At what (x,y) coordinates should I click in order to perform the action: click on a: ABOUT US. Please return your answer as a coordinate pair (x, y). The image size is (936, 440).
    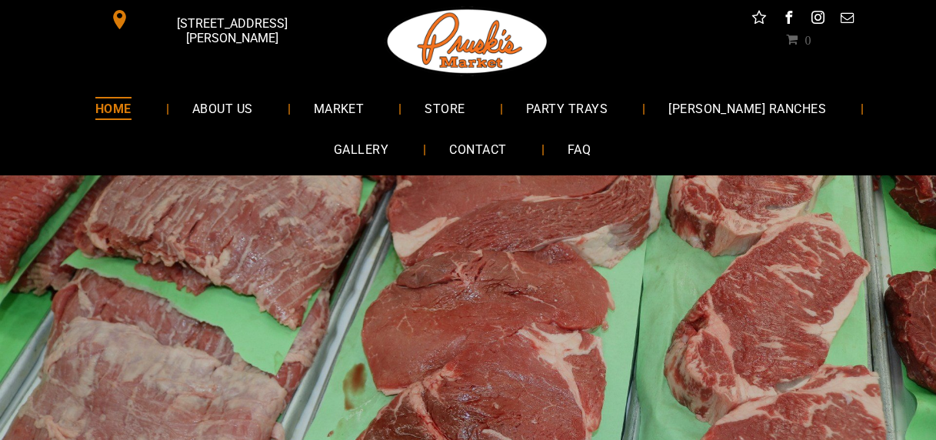
    Looking at the image, I should click on (222, 108).